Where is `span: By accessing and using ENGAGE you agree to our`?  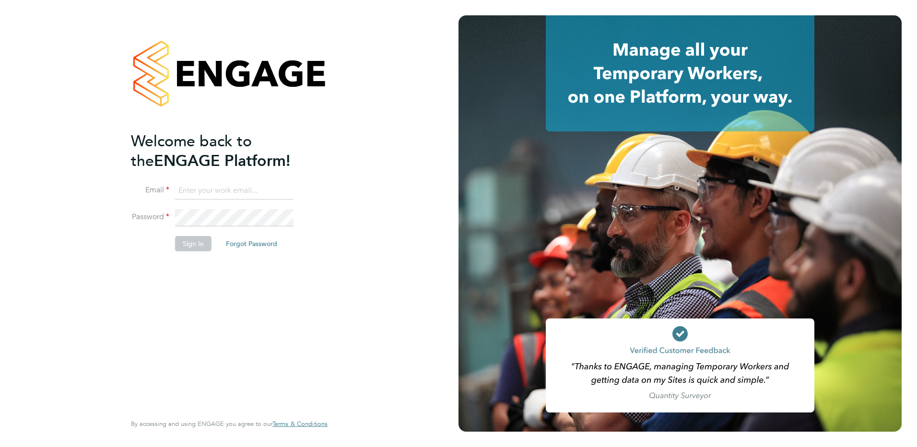 span: By accessing and using ENGAGE you agree to our is located at coordinates (229, 423).